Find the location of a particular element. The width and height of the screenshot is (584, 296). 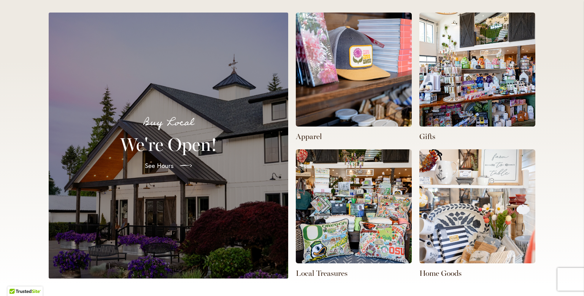

img: springgiftshop-74-scaled-1.jpg is located at coordinates (354, 70).